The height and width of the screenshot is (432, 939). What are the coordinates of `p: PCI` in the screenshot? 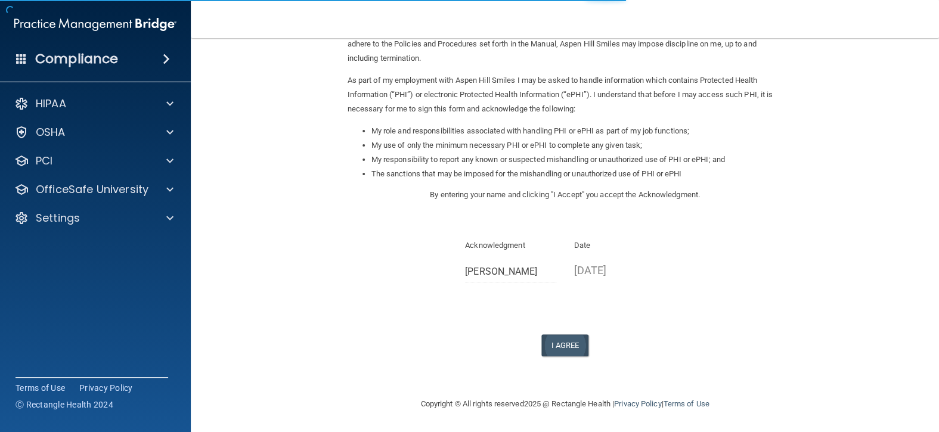 It's located at (44, 161).